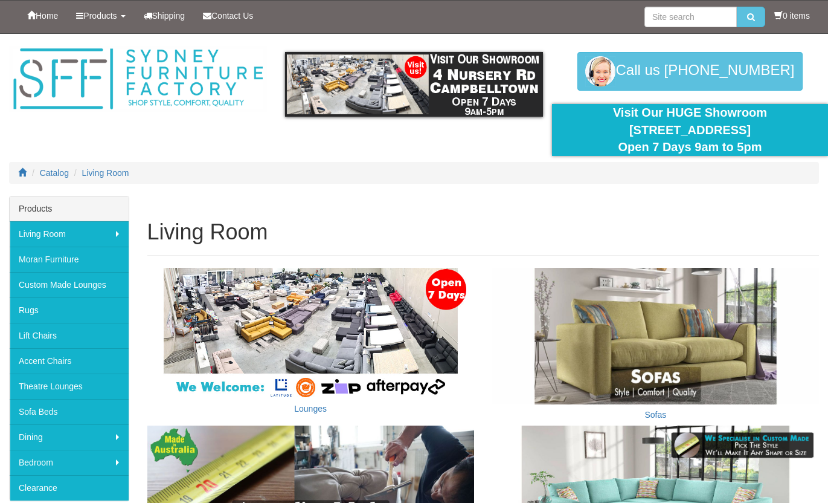 This screenshot has width=828, height=503. What do you see at coordinates (169, 16) in the screenshot?
I see `span: Shipping` at bounding box center [169, 16].